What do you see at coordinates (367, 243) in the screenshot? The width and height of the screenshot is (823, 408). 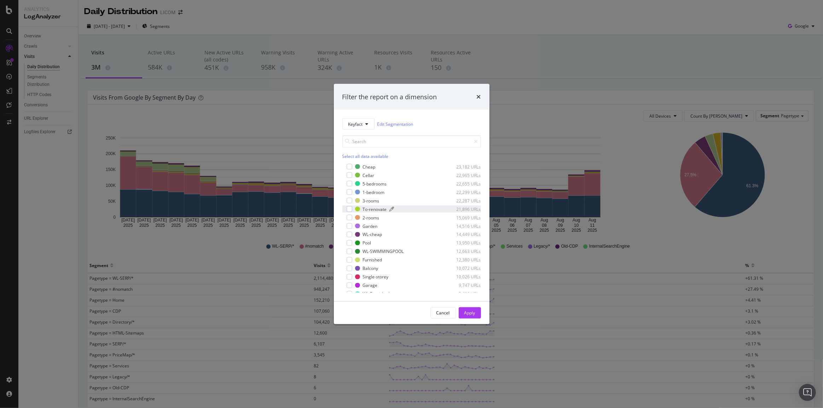 I see `div: Pool` at bounding box center [367, 243].